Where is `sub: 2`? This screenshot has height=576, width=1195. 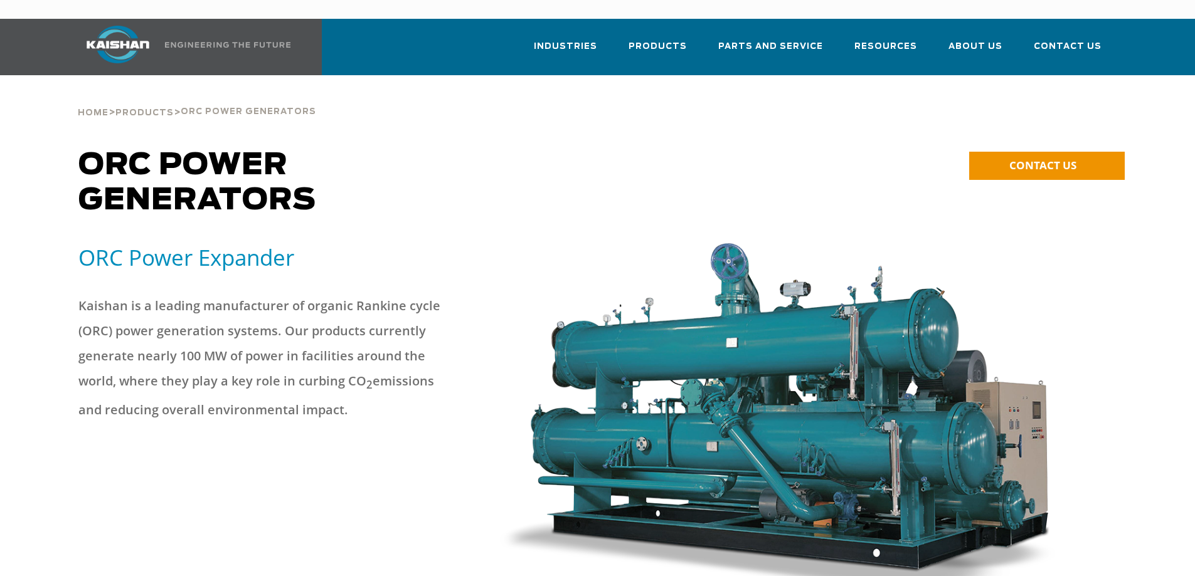 sub: 2 is located at coordinates (369, 384).